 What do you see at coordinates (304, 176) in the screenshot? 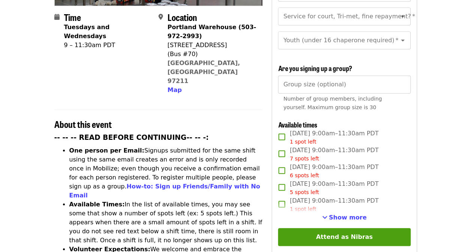
I see `span: 6 spots left` at bounding box center [304, 176].